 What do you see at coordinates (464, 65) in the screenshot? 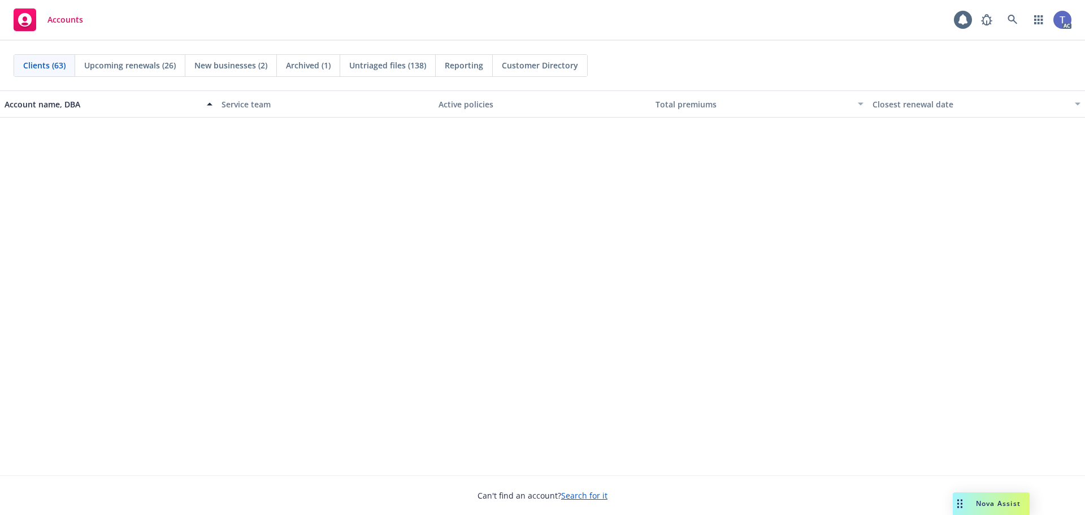
I see `span: Reporting` at bounding box center [464, 65].